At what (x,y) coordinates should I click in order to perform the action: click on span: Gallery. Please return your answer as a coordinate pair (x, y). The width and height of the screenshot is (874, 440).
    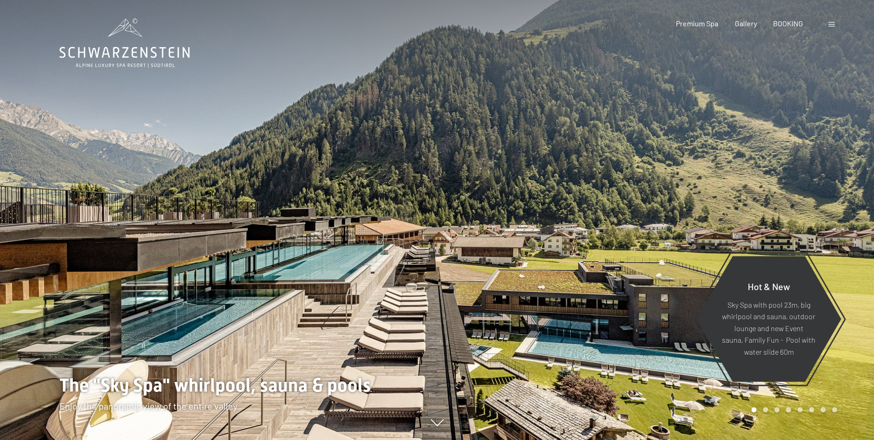
    Looking at the image, I should click on (746, 23).